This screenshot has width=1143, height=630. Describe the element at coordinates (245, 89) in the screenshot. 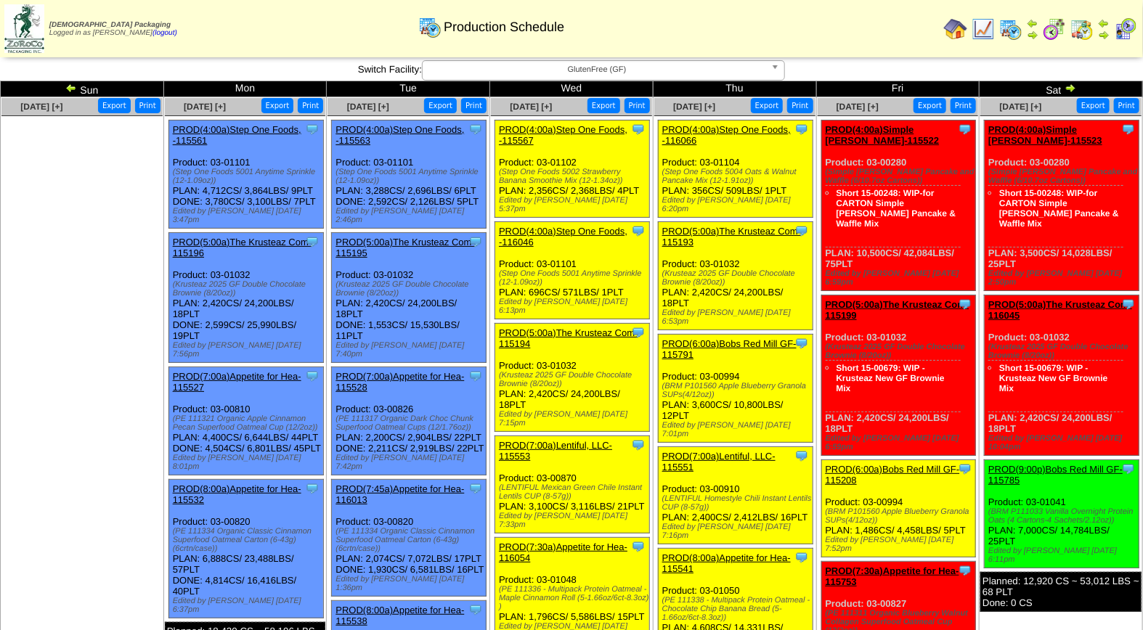

I see `td: Mon` at that location.